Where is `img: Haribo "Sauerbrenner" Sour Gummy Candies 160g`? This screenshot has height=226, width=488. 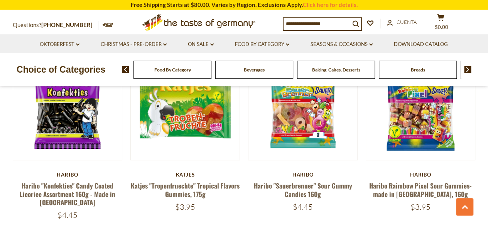
img: Haribo "Sauerbrenner" Sour Gummy Candies 160g is located at coordinates (303, 105).